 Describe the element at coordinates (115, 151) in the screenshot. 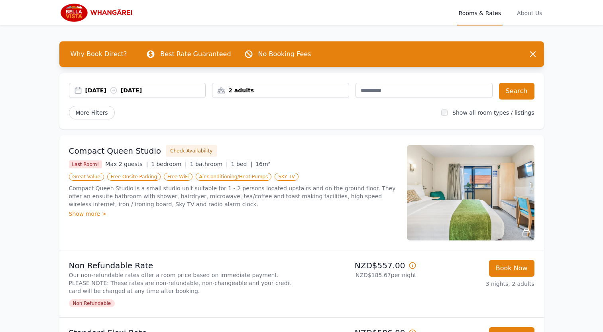

I see `h3: Compact Queen Studio` at that location.